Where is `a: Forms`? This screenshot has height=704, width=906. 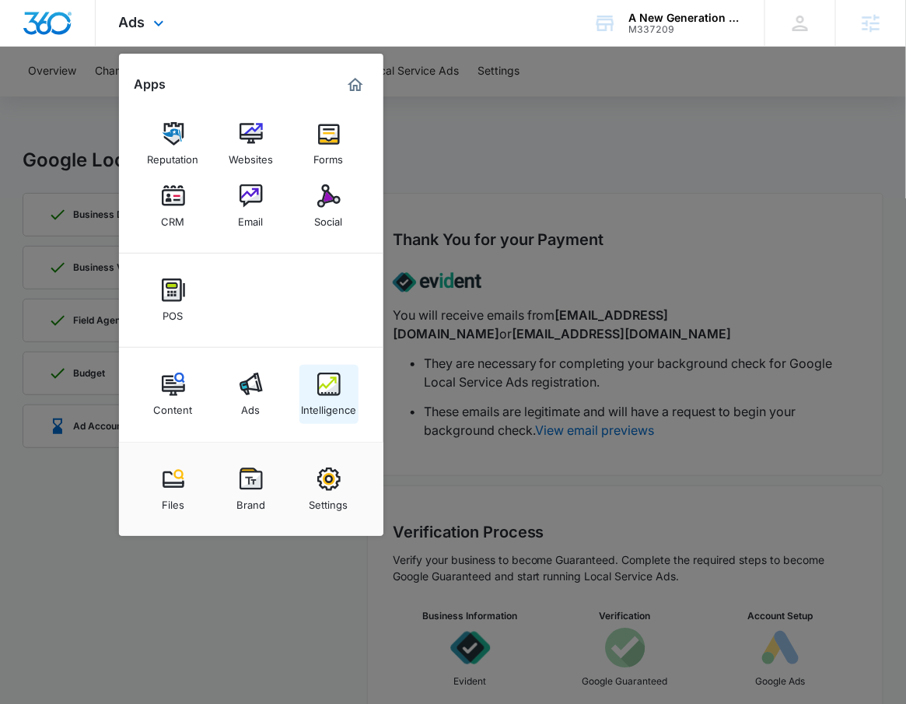 a: Forms is located at coordinates (329, 144).